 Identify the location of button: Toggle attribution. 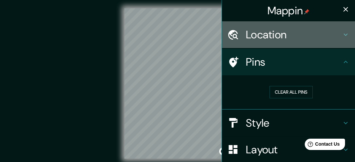
(223, 151).